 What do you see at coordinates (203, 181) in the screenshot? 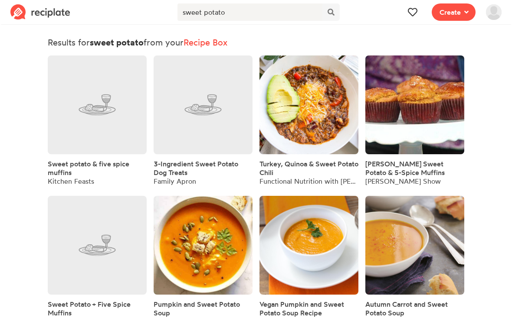
I see `div: Family Apron` at bounding box center [203, 181].